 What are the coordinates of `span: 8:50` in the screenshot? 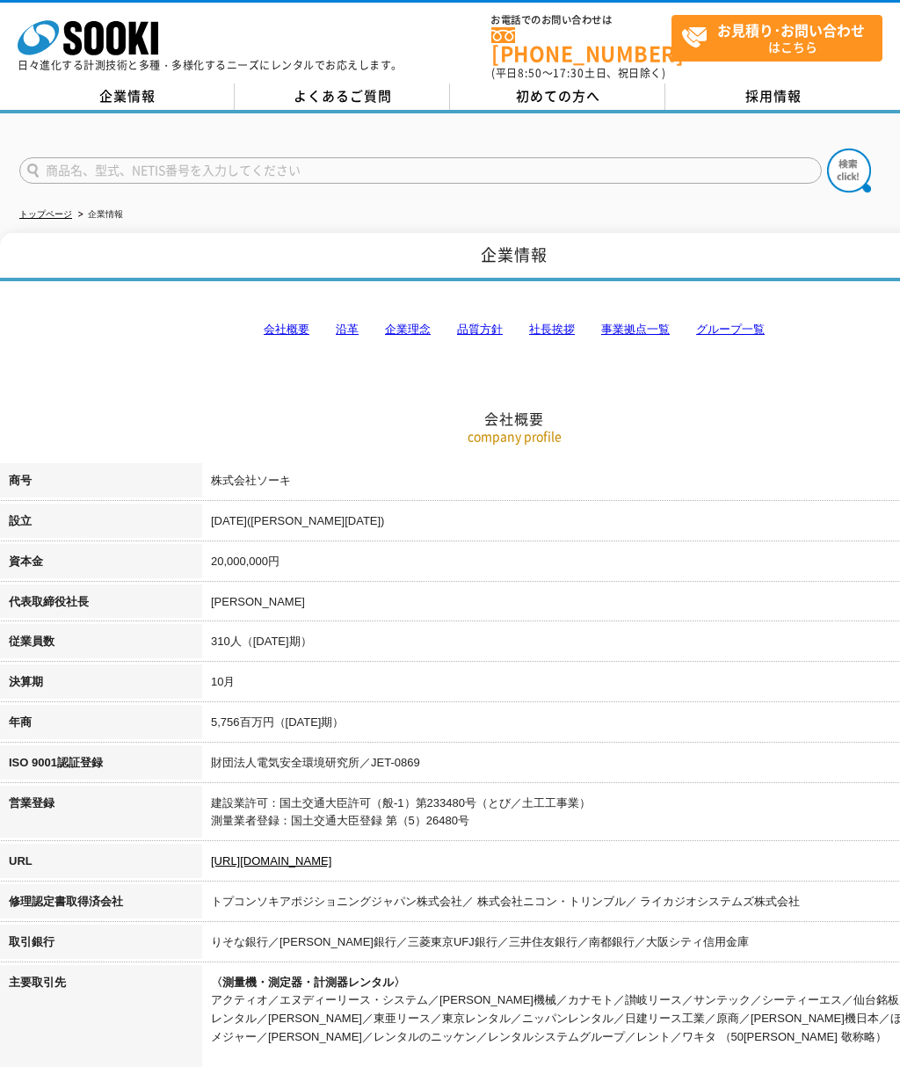 It's located at (530, 73).